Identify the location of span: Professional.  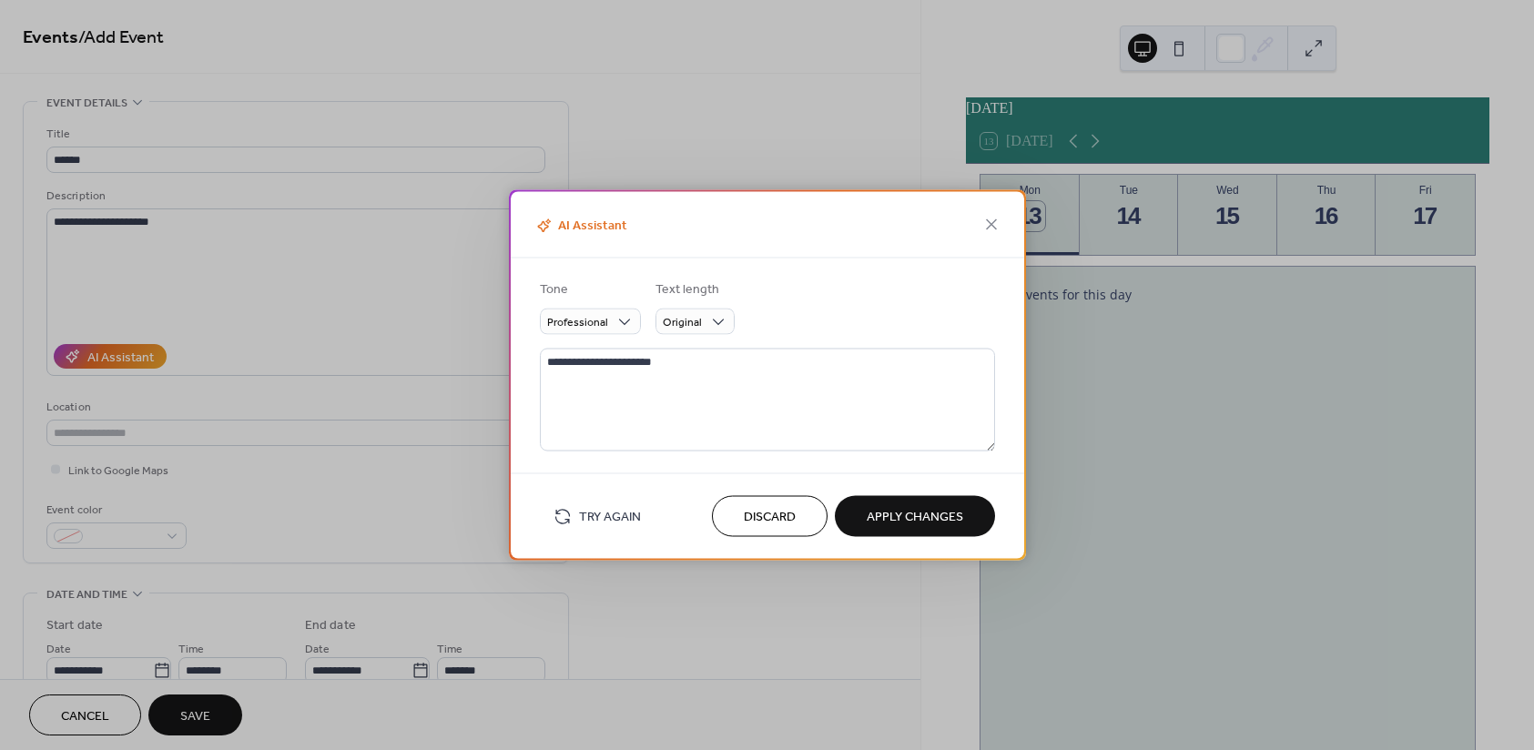
(577, 322).